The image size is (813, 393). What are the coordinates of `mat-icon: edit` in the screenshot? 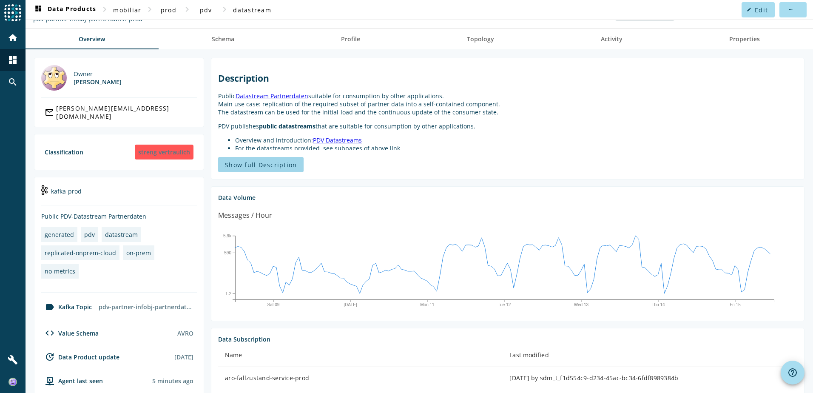 It's located at (749, 9).